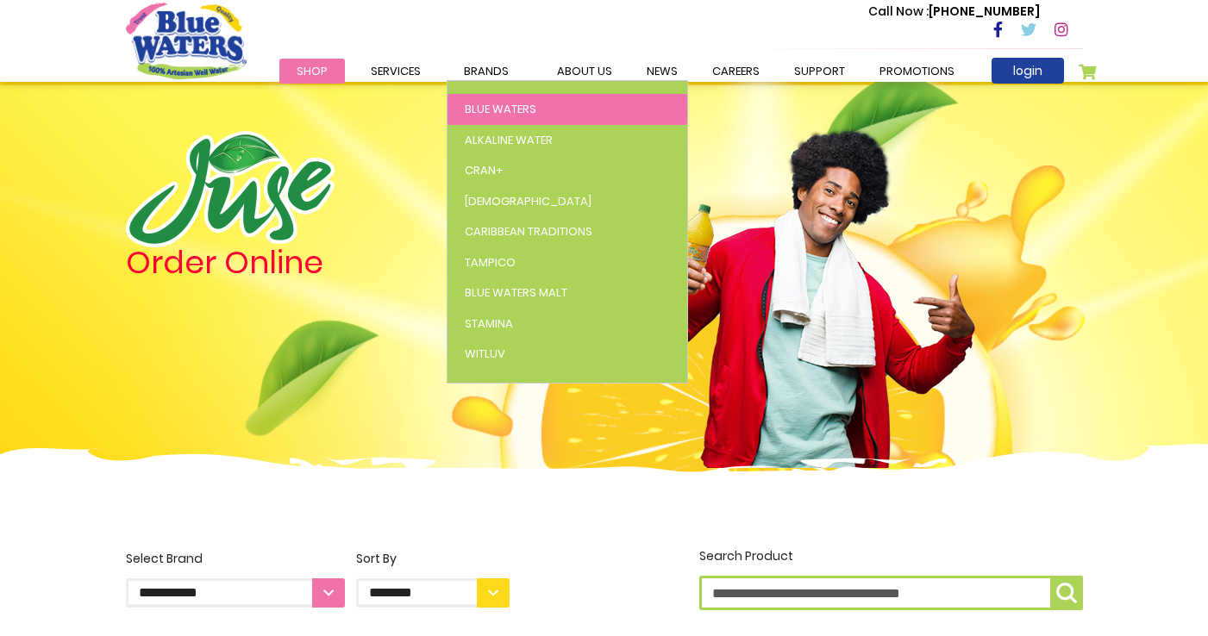 Image resolution: width=1208 pixels, height=636 pixels. What do you see at coordinates (898, 11) in the screenshot?
I see `span: Call Now :` at bounding box center [898, 11].